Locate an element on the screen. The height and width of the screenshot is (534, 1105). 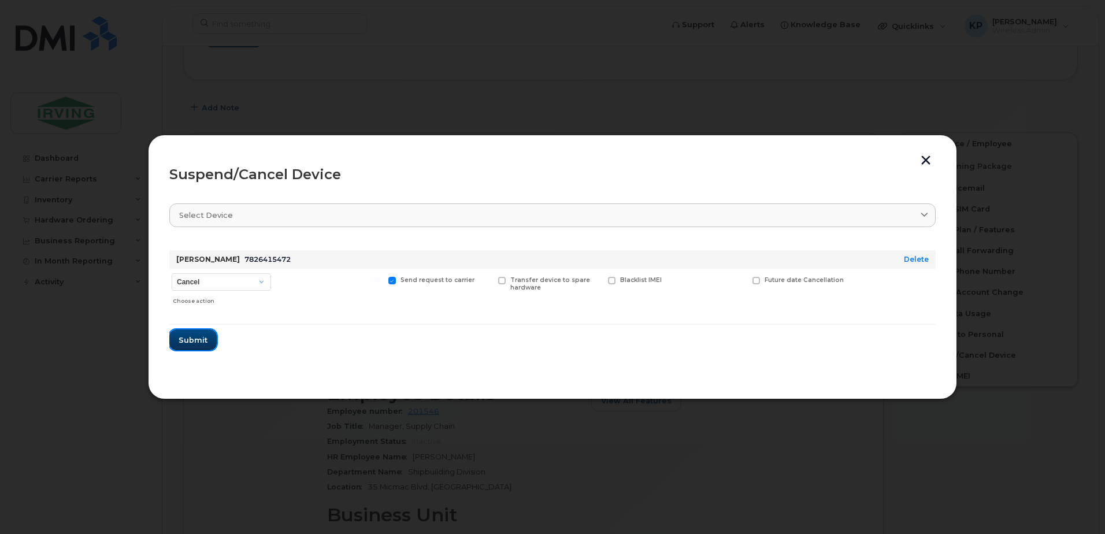
input: Transfer device to spare hardware is located at coordinates (487, 280).